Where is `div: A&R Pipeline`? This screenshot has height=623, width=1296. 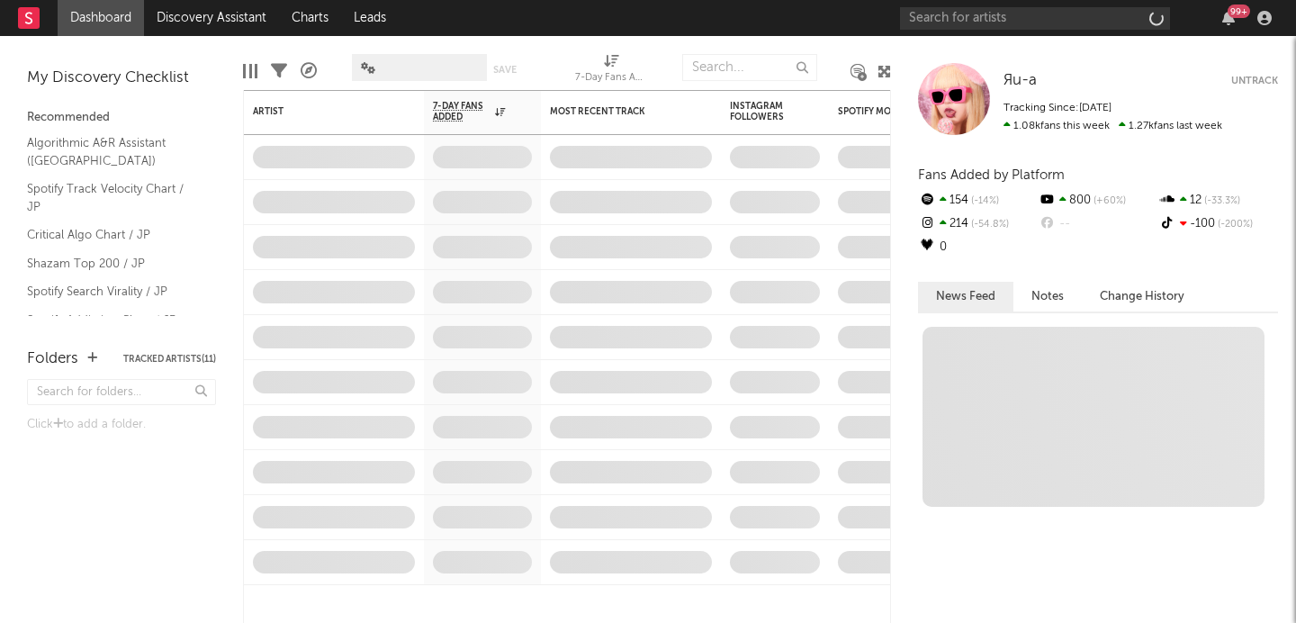
div: A&R Pipeline is located at coordinates (309, 71).